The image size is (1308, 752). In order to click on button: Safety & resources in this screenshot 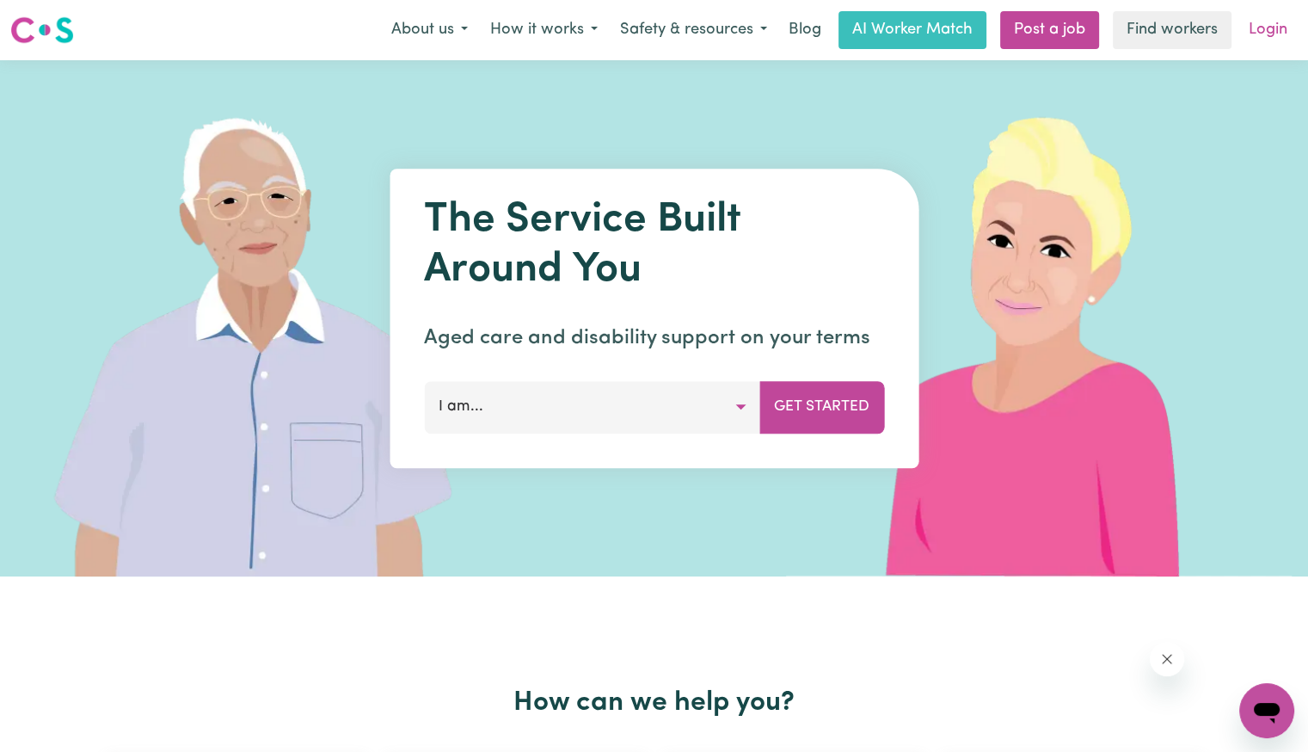, I will do `click(693, 30)`.